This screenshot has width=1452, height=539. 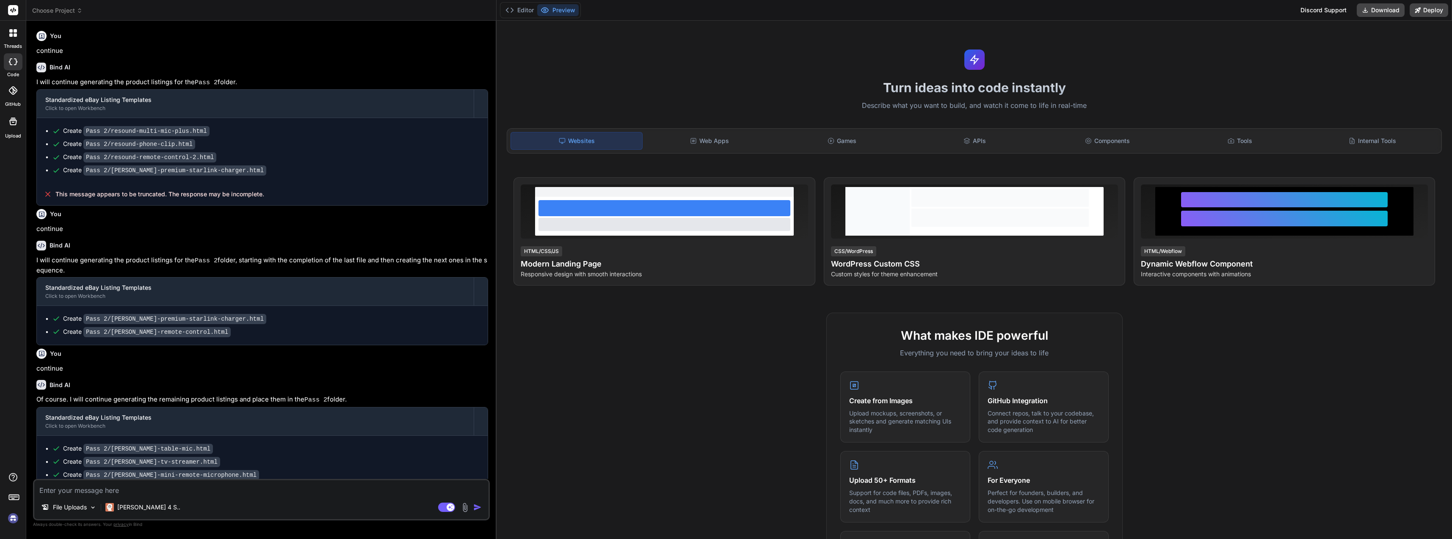 What do you see at coordinates (1324, 10) in the screenshot?
I see `div: Discord Support` at bounding box center [1324, 10].